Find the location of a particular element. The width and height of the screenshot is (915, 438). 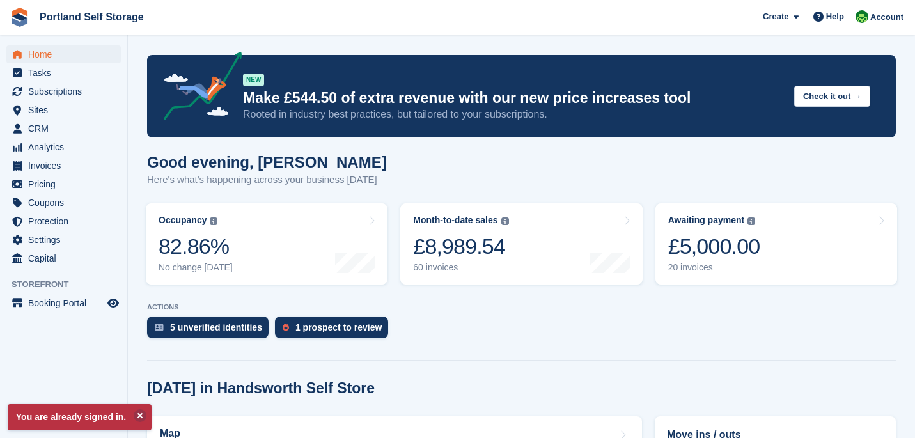

span: Settings is located at coordinates (66, 240).